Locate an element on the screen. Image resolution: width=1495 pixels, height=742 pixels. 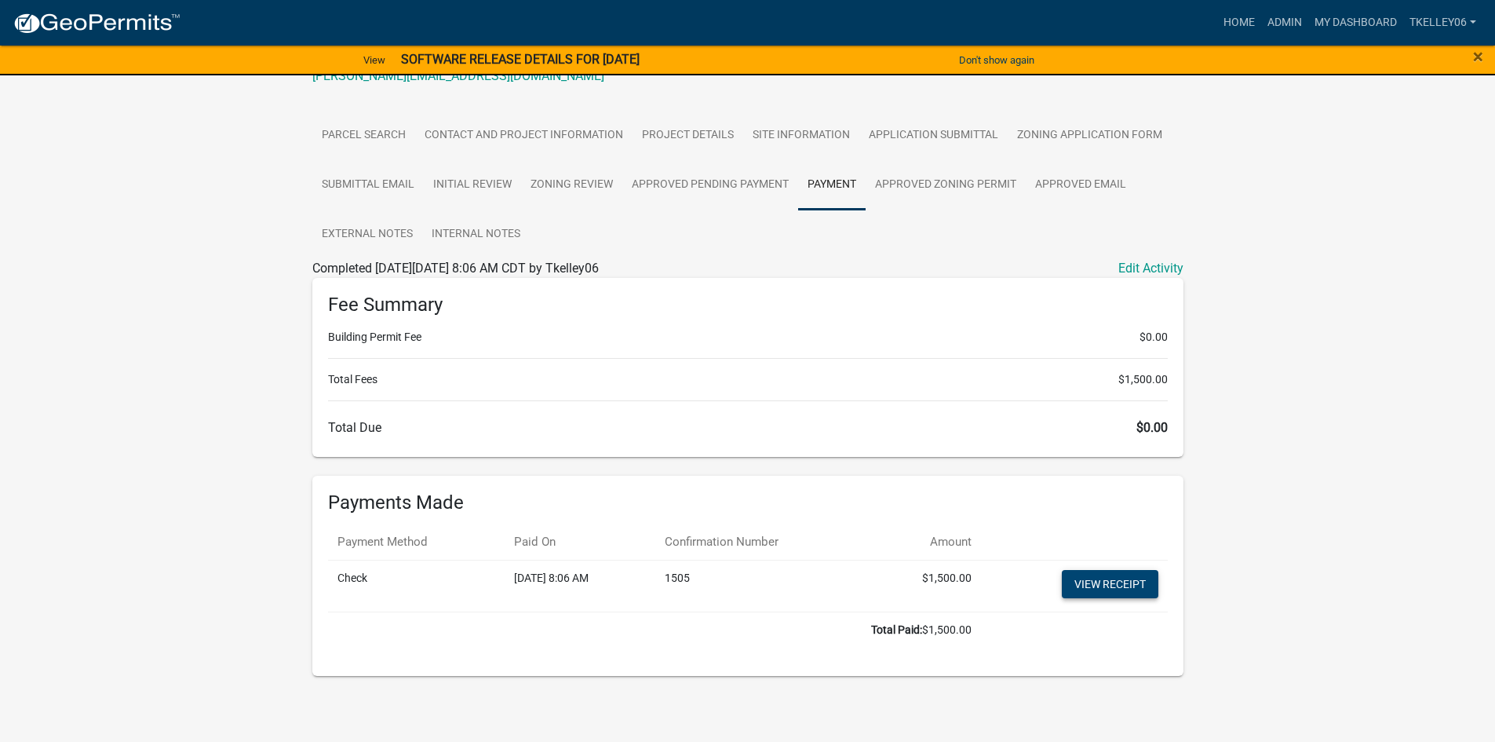
a: Zoning Review is located at coordinates (571, 185).